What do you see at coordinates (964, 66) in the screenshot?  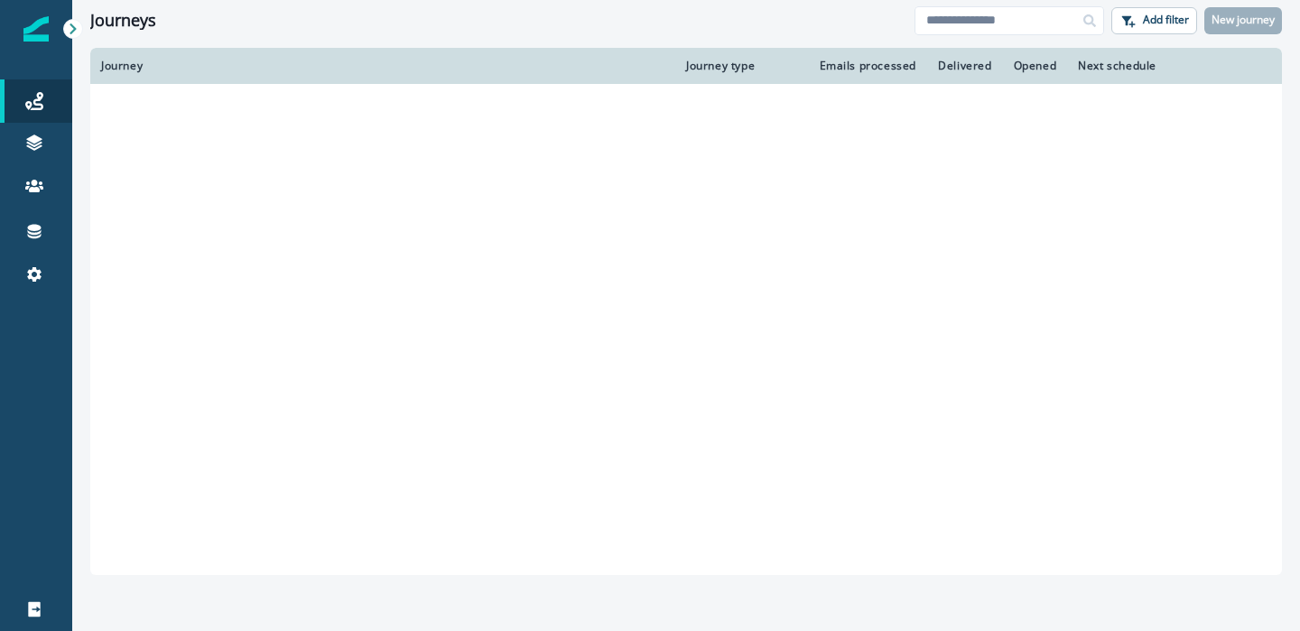 I see `div: Delivered` at bounding box center [964, 66].